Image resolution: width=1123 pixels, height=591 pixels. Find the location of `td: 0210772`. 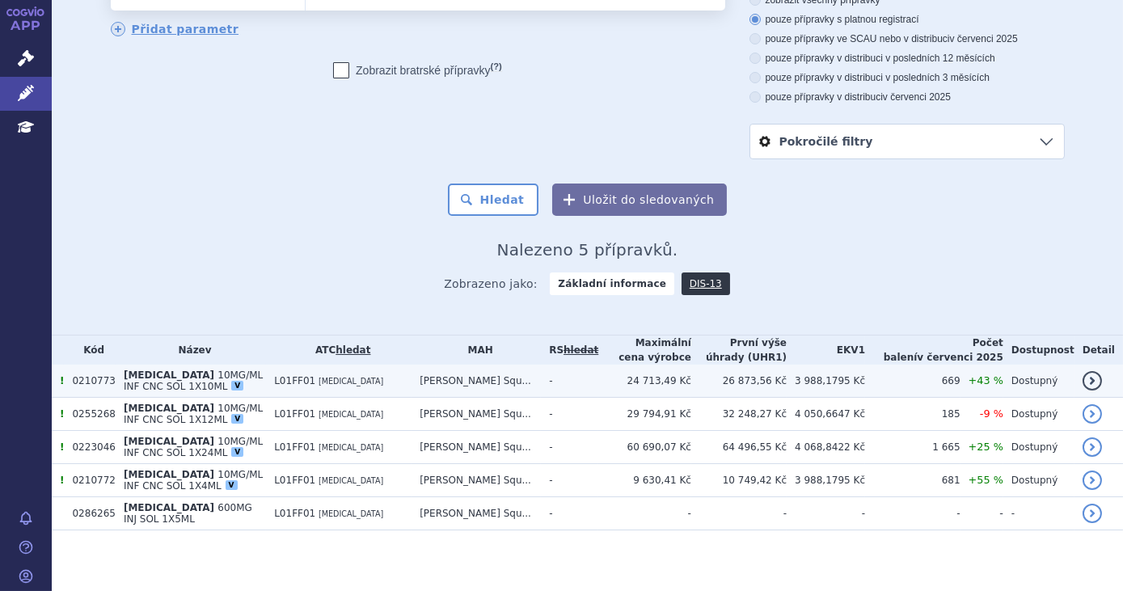

td: 0210772 is located at coordinates (89, 480).